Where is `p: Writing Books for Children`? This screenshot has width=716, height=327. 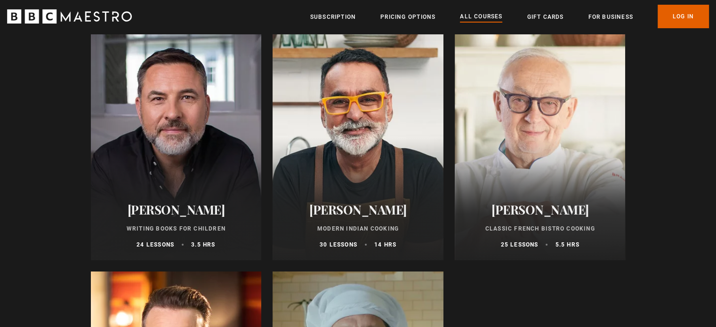 p: Writing Books for Children is located at coordinates (176, 229).